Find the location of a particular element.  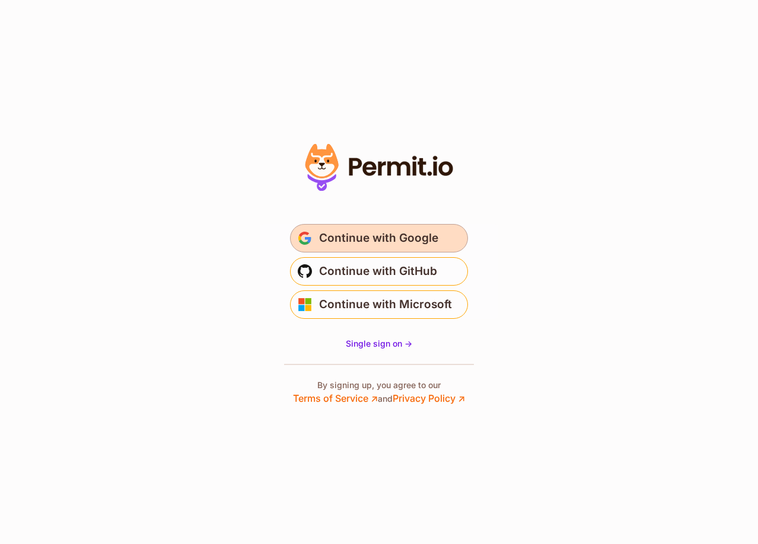

span: Single sign on -> is located at coordinates (379, 343).